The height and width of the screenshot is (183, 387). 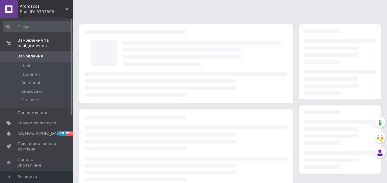 What do you see at coordinates (61, 133) in the screenshot?
I see `span: 28` at bounding box center [61, 133].